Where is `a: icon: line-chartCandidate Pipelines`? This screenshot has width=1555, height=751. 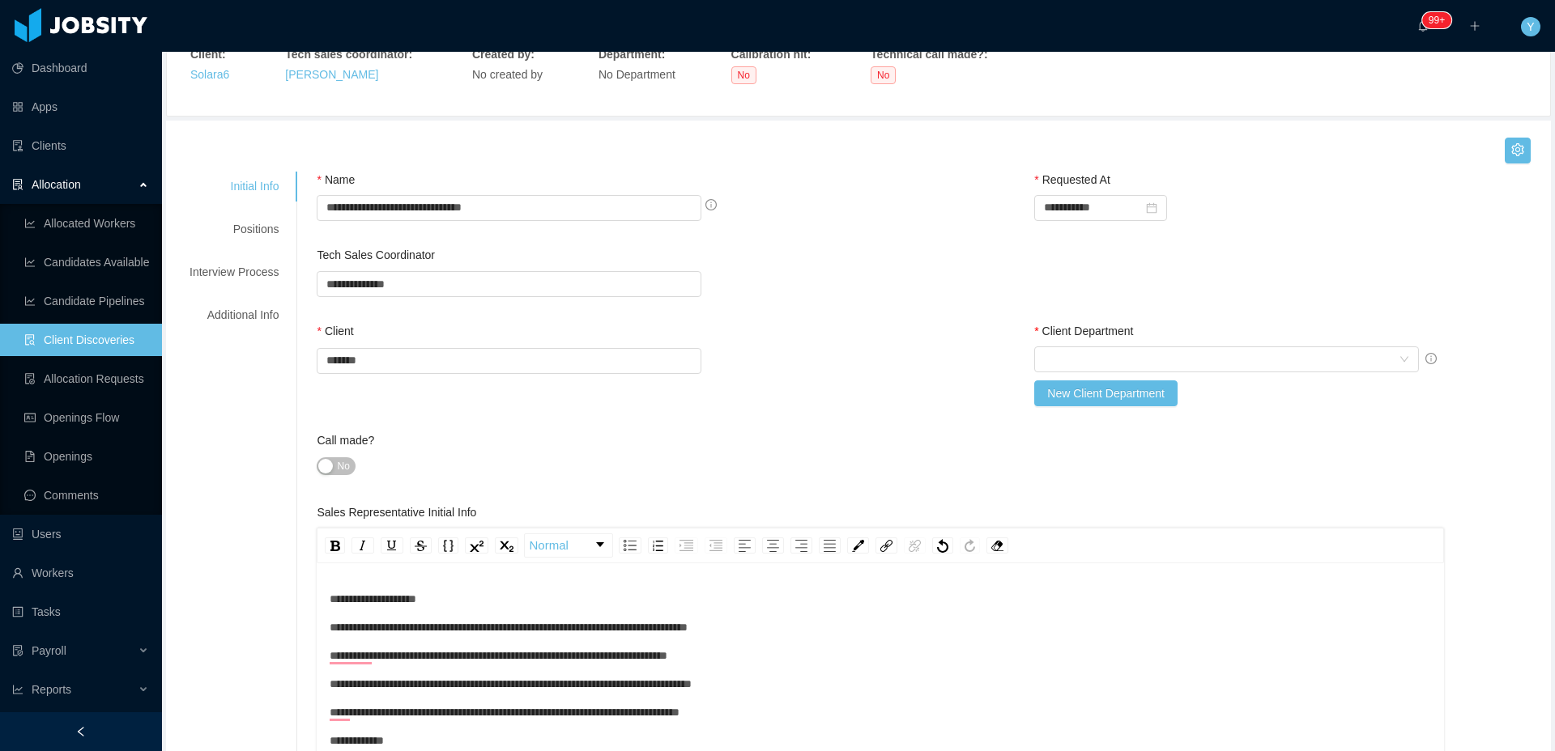 a: icon: line-chartCandidate Pipelines is located at coordinates (87, 301).